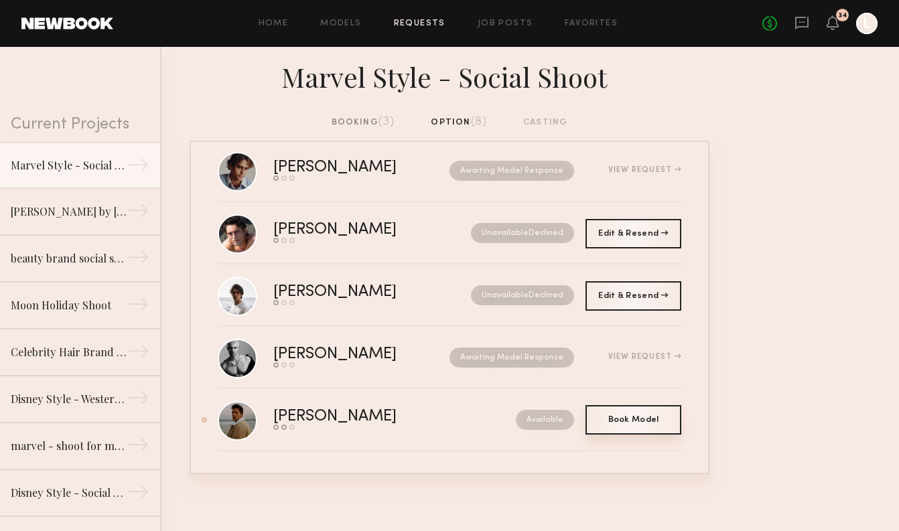  Describe the element at coordinates (866, 23) in the screenshot. I see `a: L` at that location.